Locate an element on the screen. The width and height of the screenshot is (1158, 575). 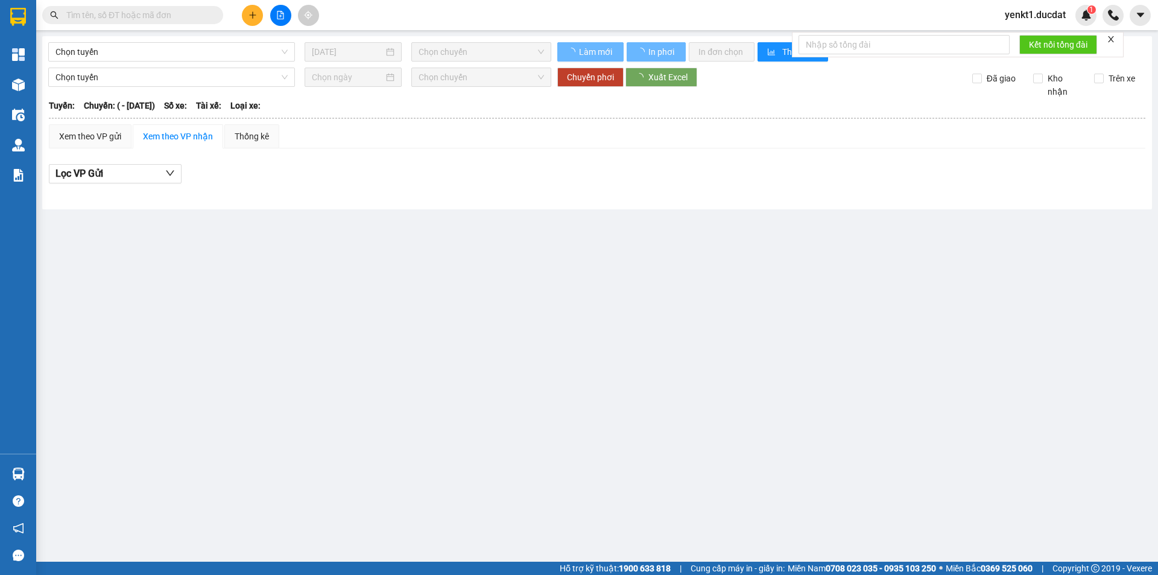
img: icon-new-feature is located at coordinates (1086, 15).